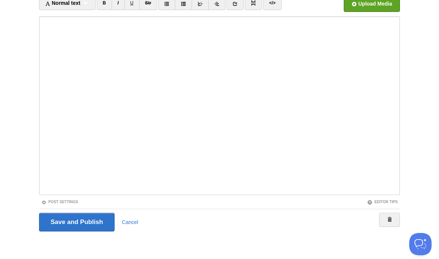 The height and width of the screenshot is (259, 439). Describe the element at coordinates (253, 3) in the screenshot. I see `img: pagebreak-icon.png` at that location.